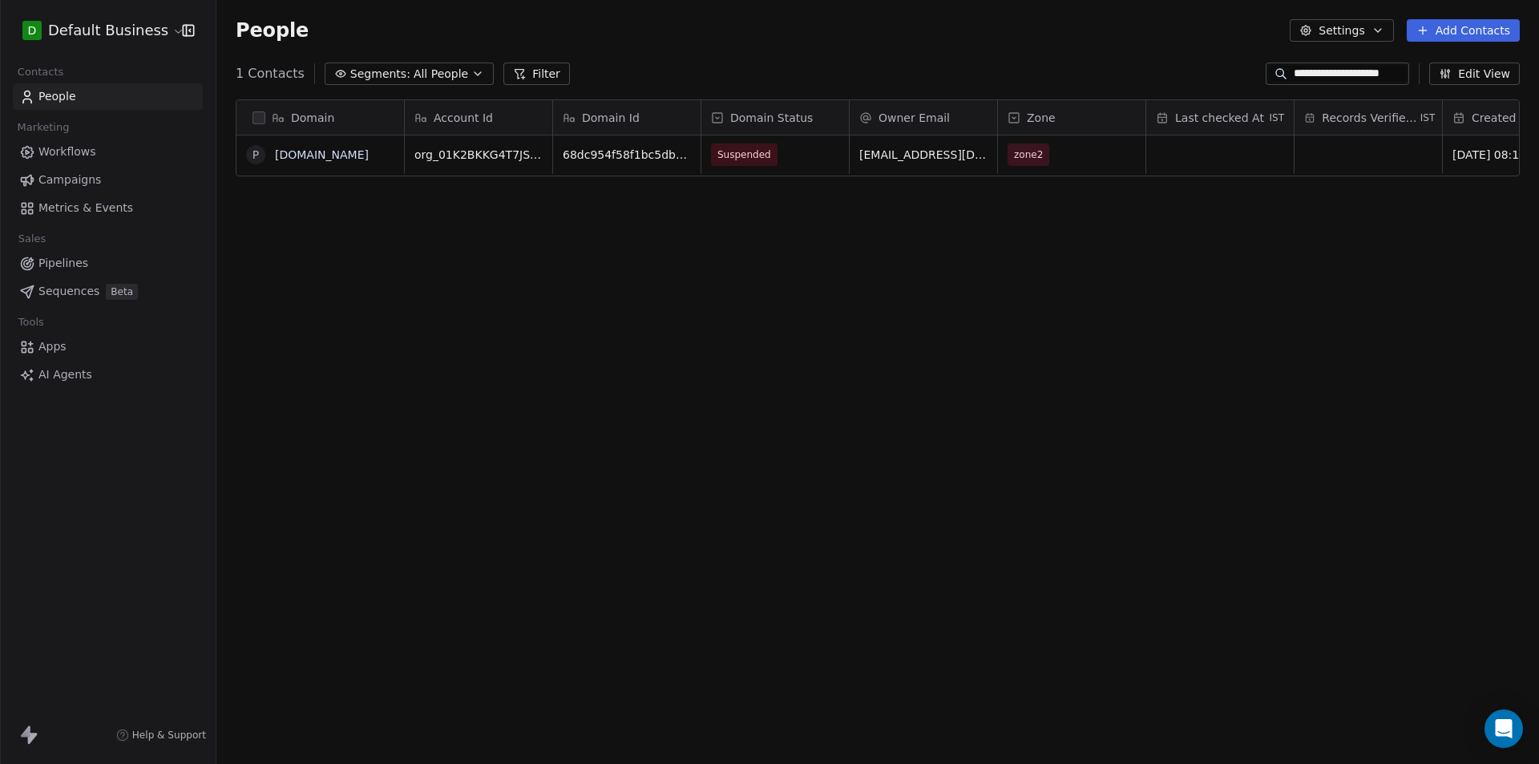 This screenshot has width=1539, height=764. What do you see at coordinates (1219, 118) in the screenshot?
I see `span: Last checked At` at bounding box center [1219, 118].